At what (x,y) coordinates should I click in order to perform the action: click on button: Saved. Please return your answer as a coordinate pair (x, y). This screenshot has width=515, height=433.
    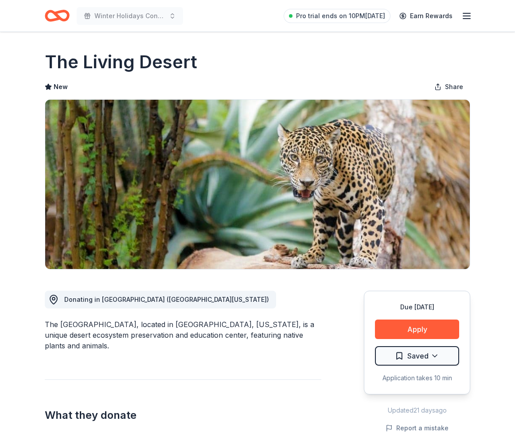
    Looking at the image, I should click on (417, 356).